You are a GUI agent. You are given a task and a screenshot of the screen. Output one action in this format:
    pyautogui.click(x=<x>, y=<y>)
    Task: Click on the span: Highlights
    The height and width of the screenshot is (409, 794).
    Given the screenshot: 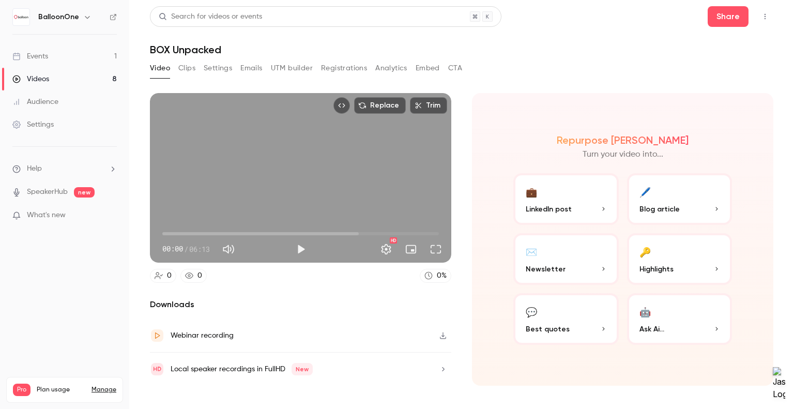 What is the action you would take?
    pyautogui.click(x=656, y=269)
    